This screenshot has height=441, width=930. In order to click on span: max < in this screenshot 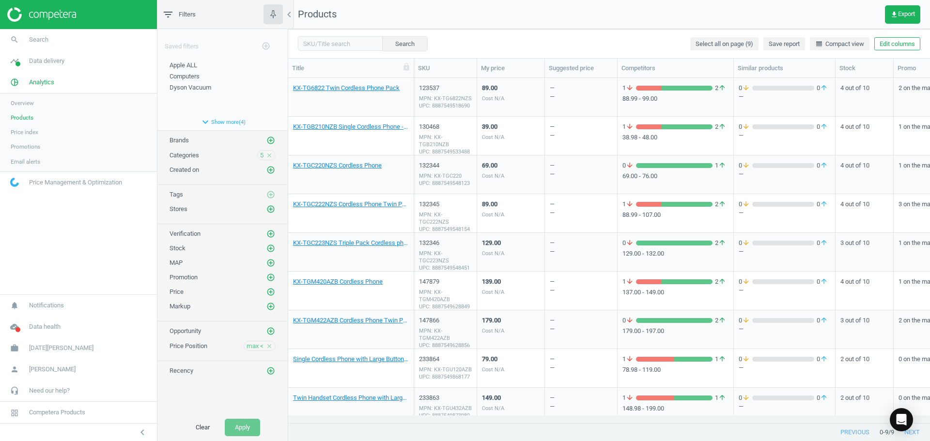, I will do `click(255, 346)`.